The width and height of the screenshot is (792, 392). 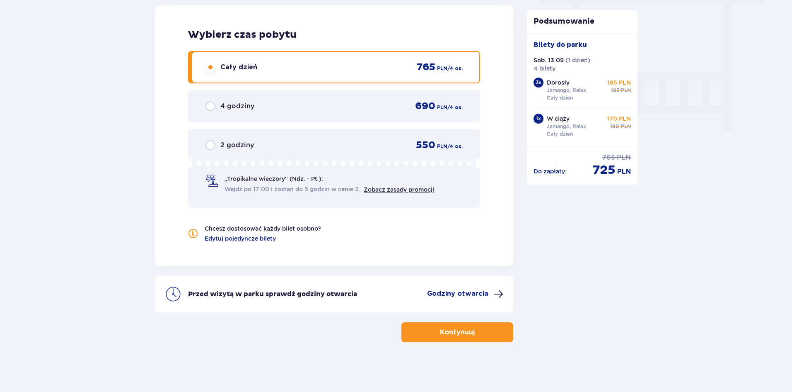 I want to click on p: 725, so click(x=604, y=170).